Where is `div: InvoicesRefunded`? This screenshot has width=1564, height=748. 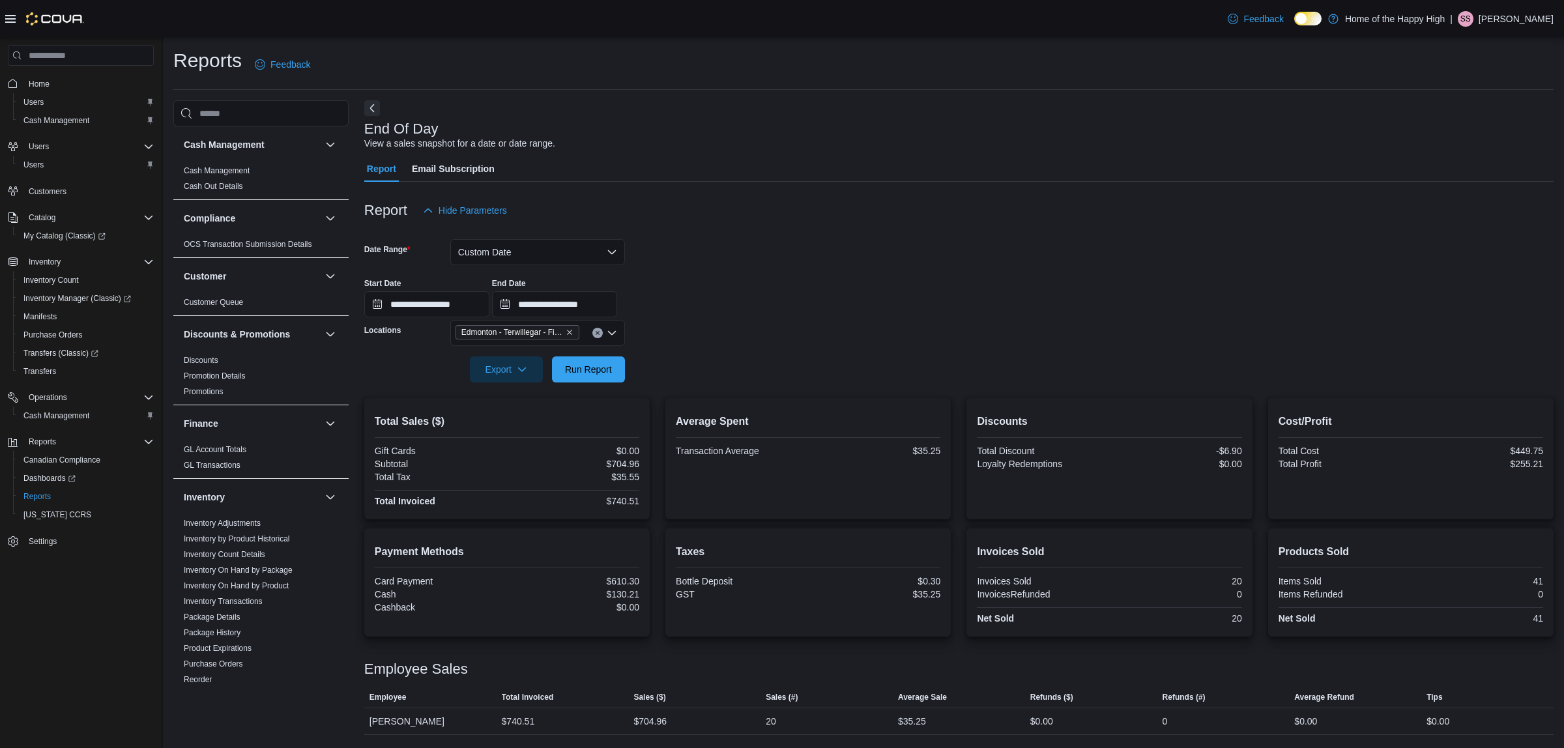 div: InvoicesRefunded is located at coordinates (1041, 594).